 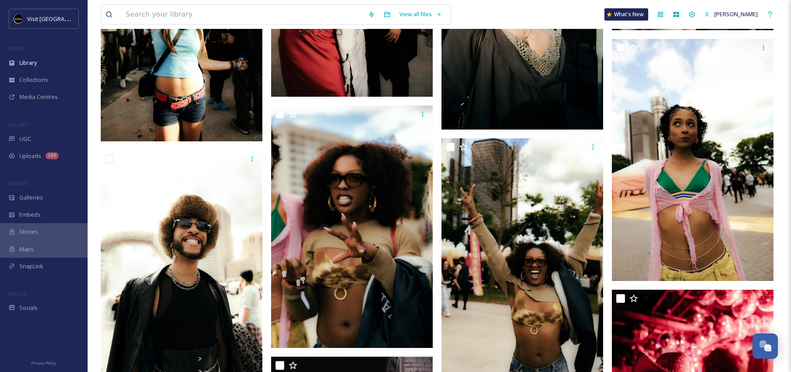 What do you see at coordinates (16, 48) in the screenshot?
I see `span: MEDIA` at bounding box center [16, 48].